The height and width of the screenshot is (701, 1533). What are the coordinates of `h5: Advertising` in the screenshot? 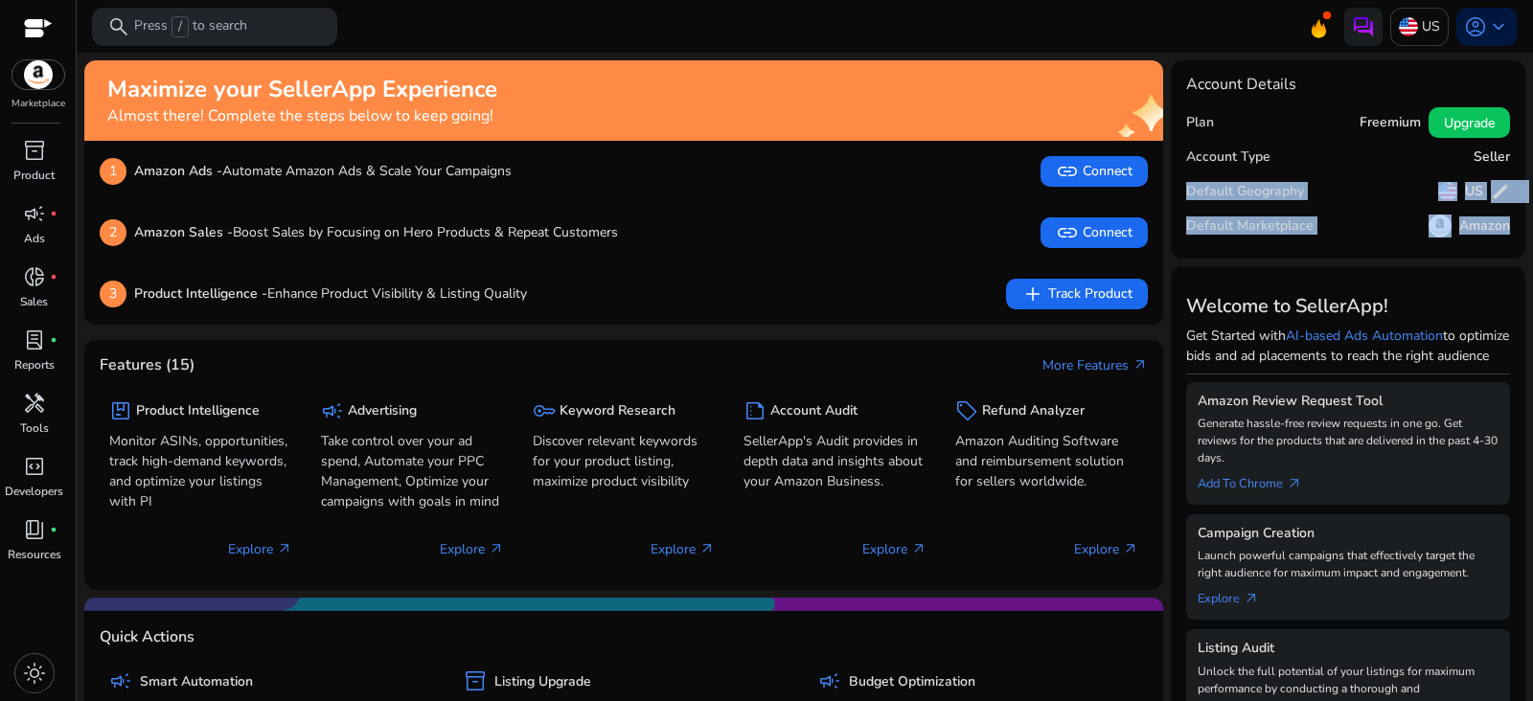 It's located at (382, 411).